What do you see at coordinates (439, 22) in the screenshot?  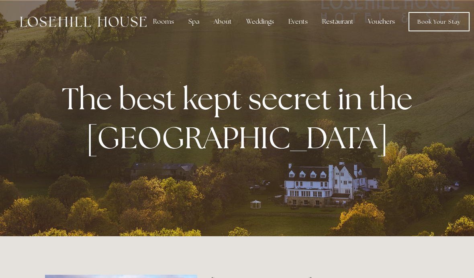 I see `a: Book Your Stay` at bounding box center [439, 22].